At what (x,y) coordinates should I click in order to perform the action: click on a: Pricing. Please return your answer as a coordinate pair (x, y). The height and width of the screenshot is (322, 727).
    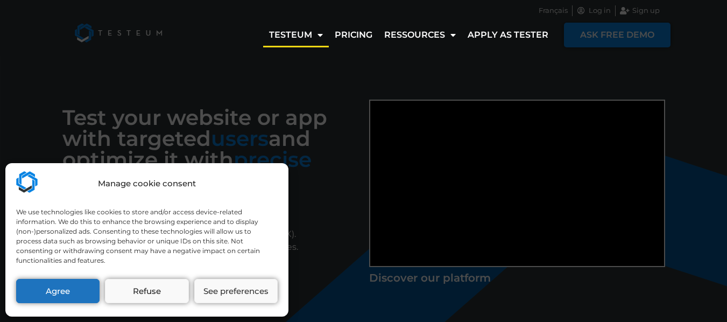
    Looking at the image, I should click on (354, 35).